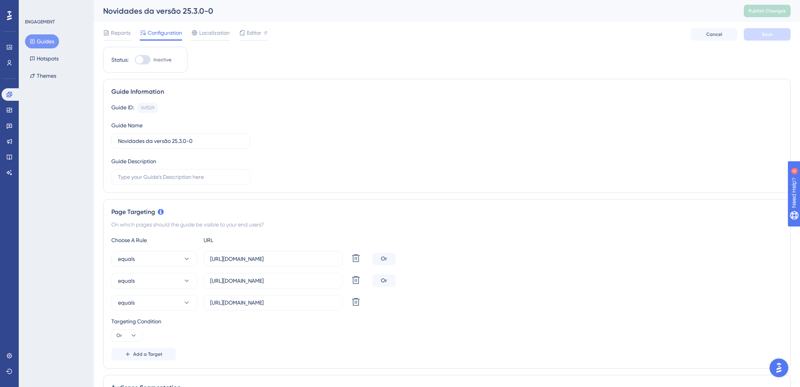 Image resolution: width=800 pixels, height=387 pixels. Describe the element at coordinates (447, 212) in the screenshot. I see `div: Page Targeting` at that location.